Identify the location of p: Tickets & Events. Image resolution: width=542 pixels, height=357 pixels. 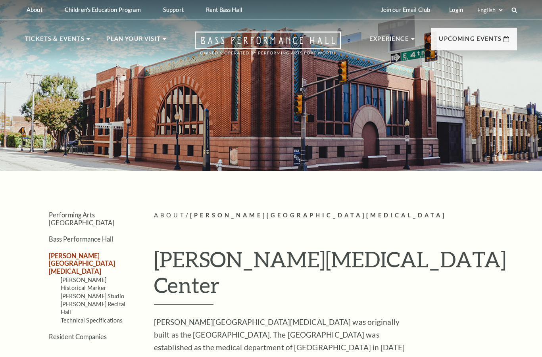
(55, 41).